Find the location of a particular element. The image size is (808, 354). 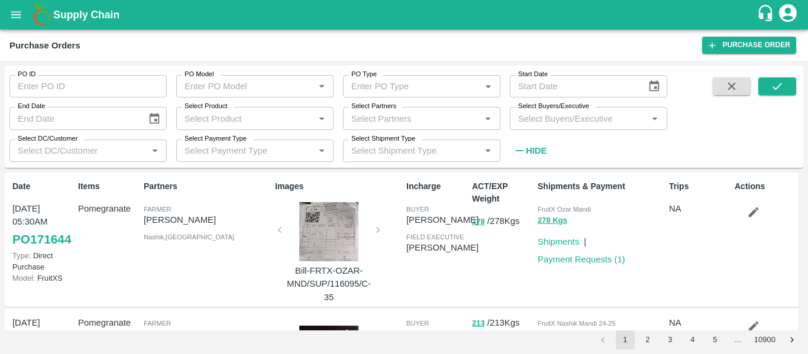

button: Go to page 2 is located at coordinates (648, 340).